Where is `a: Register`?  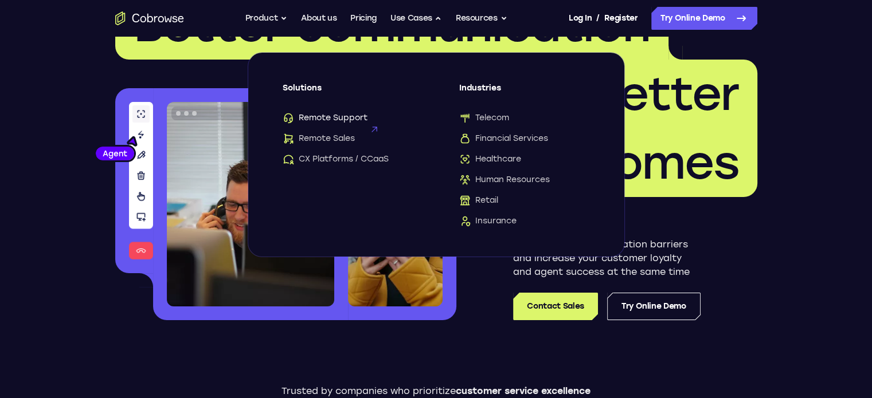
a: Register is located at coordinates (621, 18).